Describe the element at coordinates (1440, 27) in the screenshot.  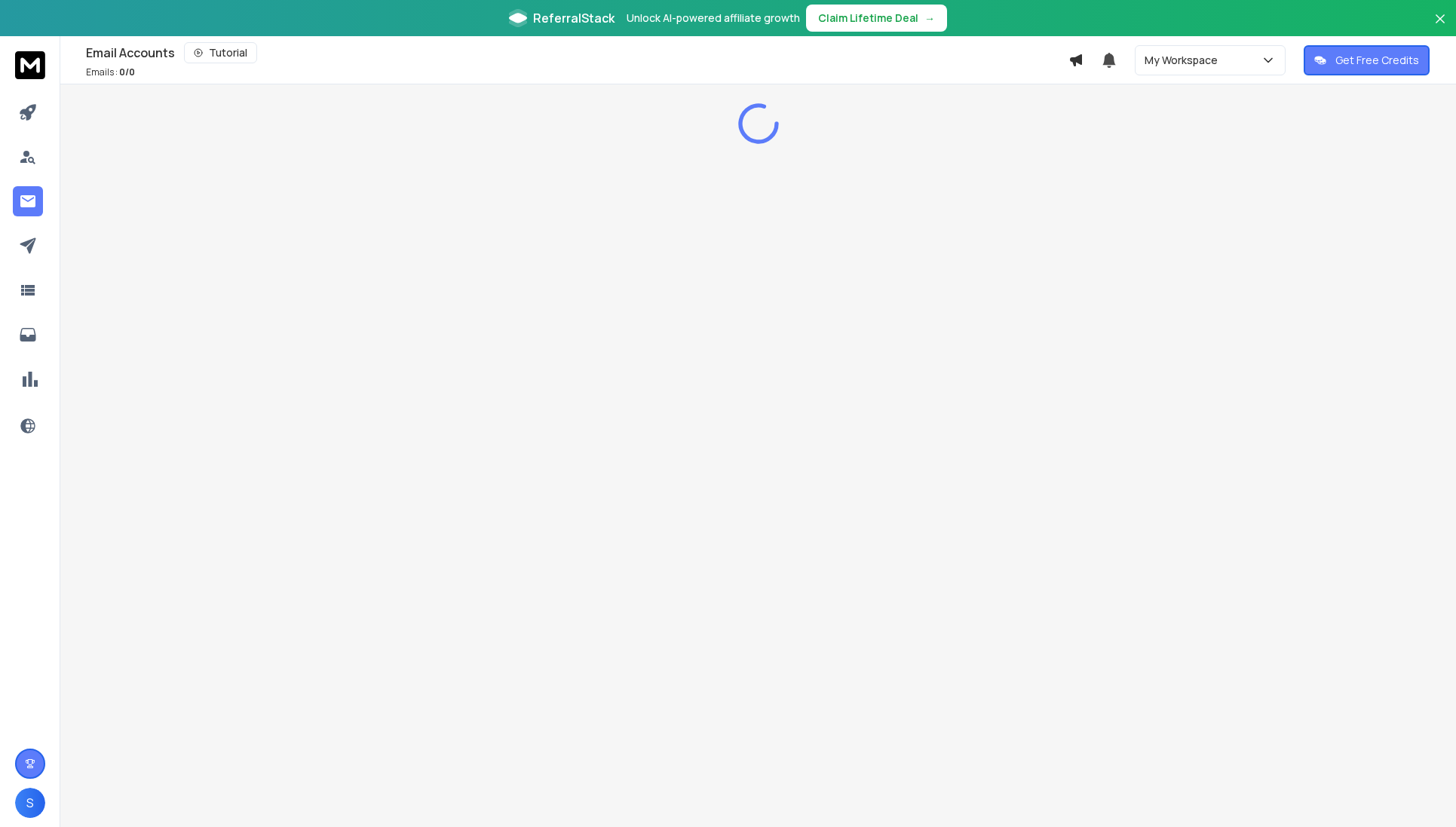
I see `button: Close banner` at that location.